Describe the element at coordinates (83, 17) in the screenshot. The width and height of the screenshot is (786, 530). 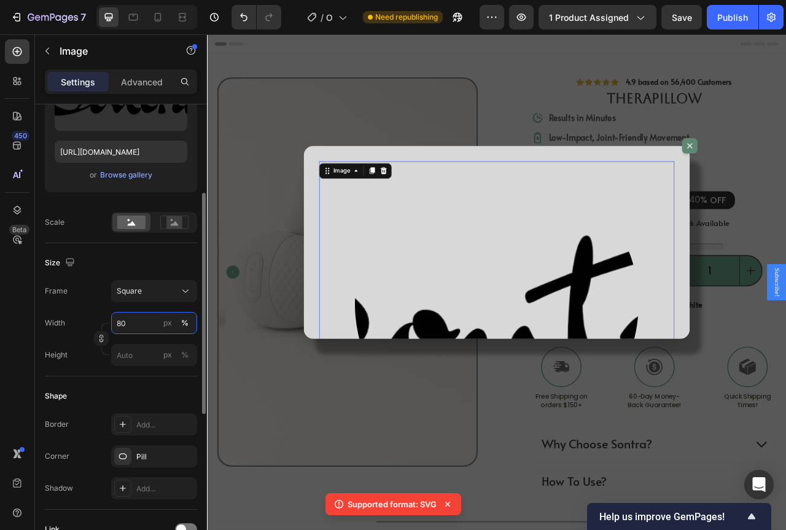
I see `p: 7` at that location.